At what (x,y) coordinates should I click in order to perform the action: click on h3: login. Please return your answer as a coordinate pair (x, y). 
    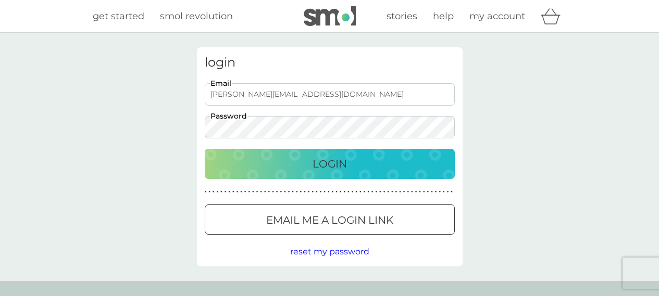
    Looking at the image, I should click on (330, 62).